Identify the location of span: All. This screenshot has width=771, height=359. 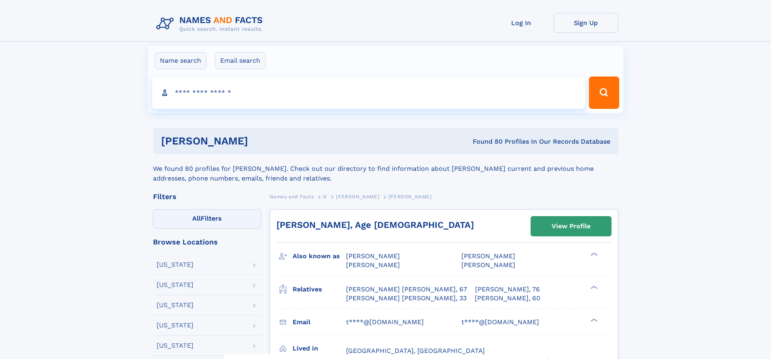
(196, 218).